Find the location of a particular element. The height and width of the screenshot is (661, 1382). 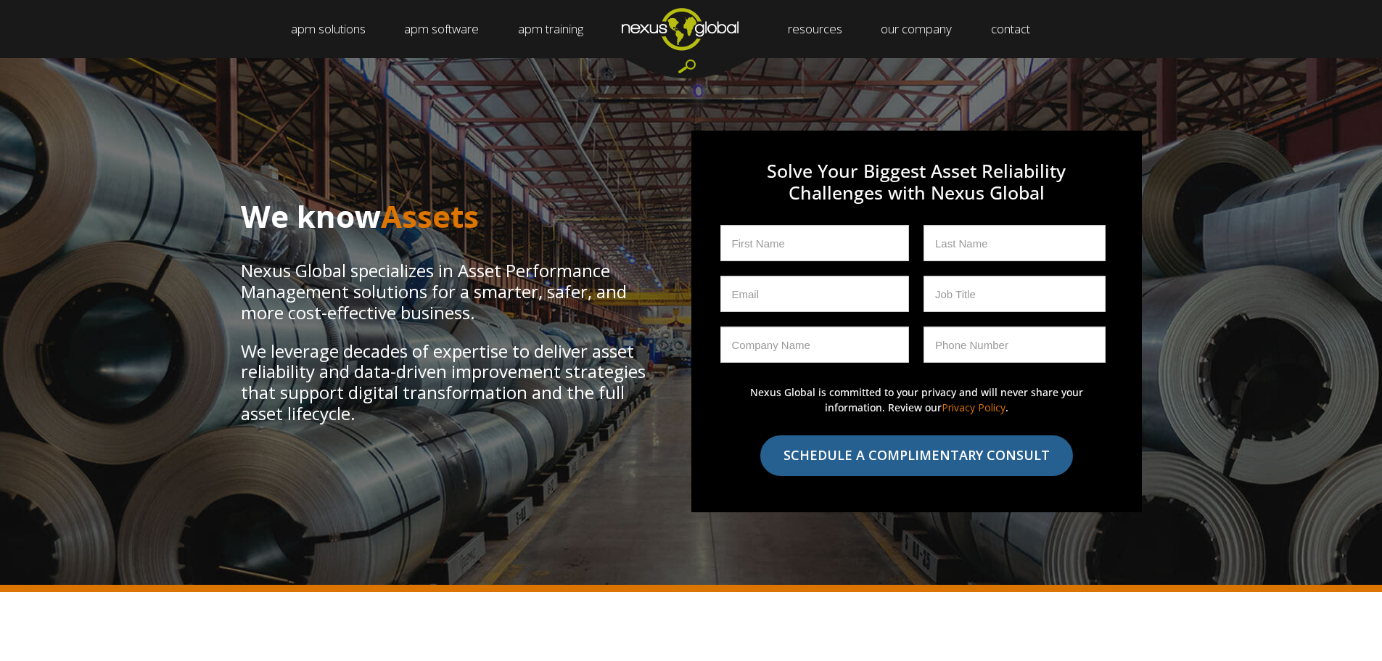

p: Nexus Global is committed to your privacy and will never share your information. Review our . is located at coordinates (916, 400).